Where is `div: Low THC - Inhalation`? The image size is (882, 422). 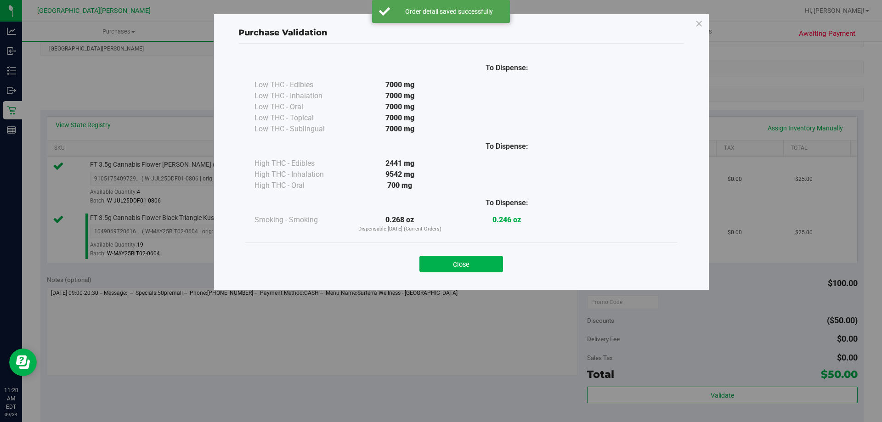
div: Low THC - Inhalation is located at coordinates (301, 96).